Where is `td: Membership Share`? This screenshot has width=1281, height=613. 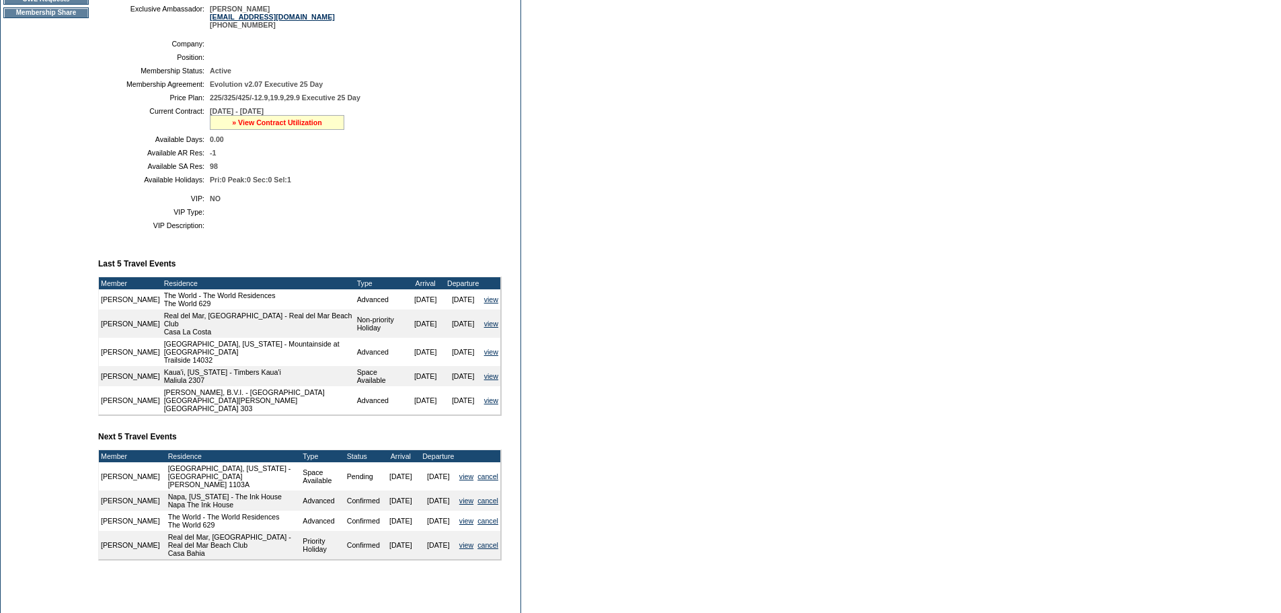
td: Membership Share is located at coordinates (46, 13).